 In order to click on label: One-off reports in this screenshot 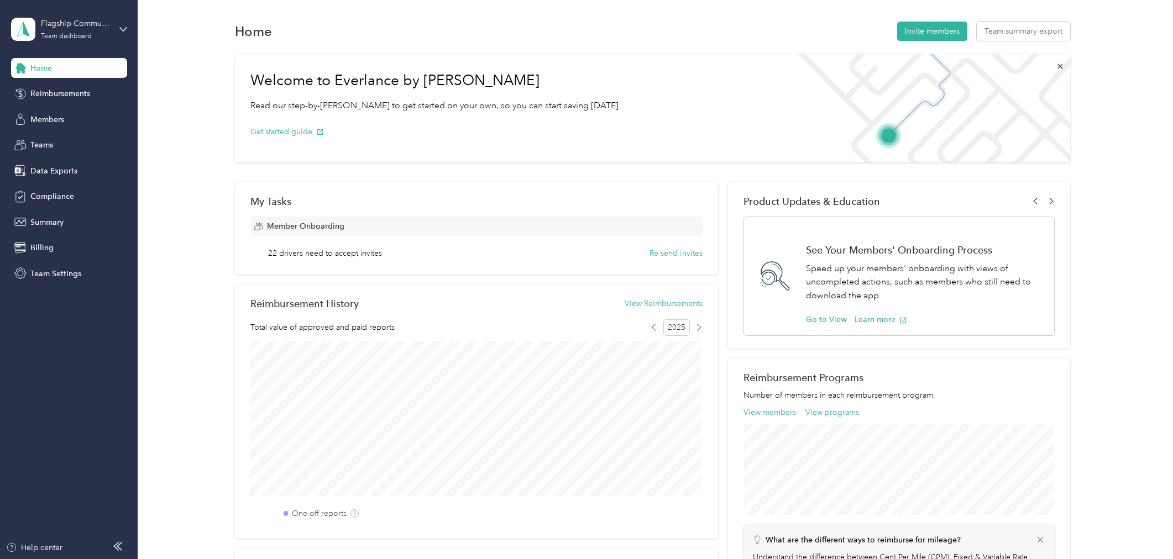, I will do `click(319, 513)`.